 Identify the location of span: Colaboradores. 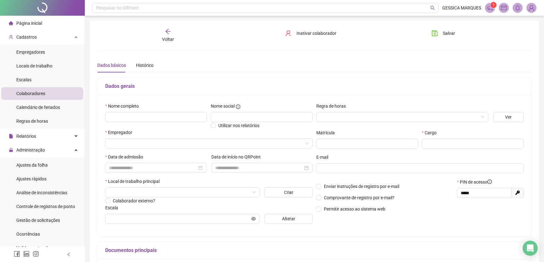
(31, 94).